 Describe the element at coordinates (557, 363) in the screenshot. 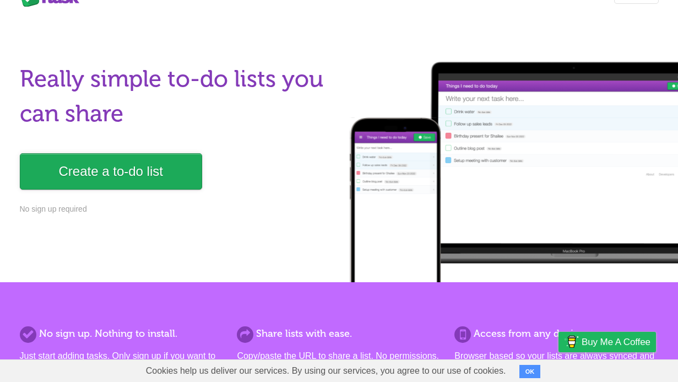

I see `p: Browser based so your lists are always synced and you can access them from anywhere.` at that location.